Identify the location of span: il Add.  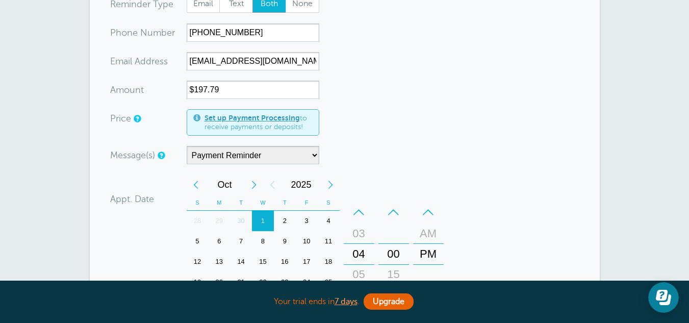
(140, 61).